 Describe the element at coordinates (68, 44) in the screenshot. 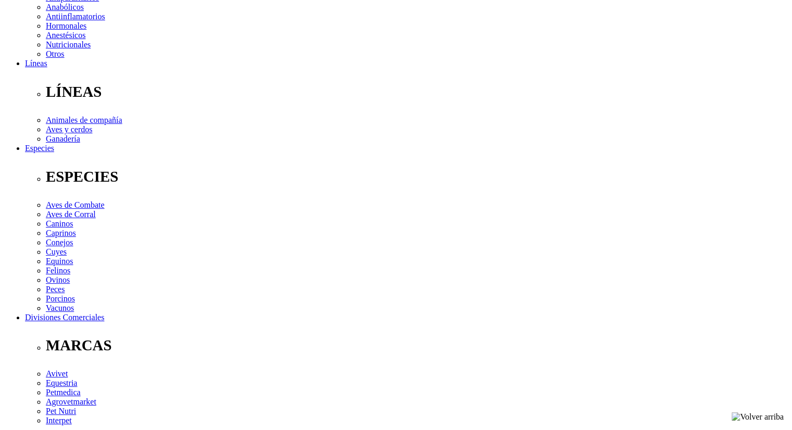

I see `a: Nutricionales` at that location.